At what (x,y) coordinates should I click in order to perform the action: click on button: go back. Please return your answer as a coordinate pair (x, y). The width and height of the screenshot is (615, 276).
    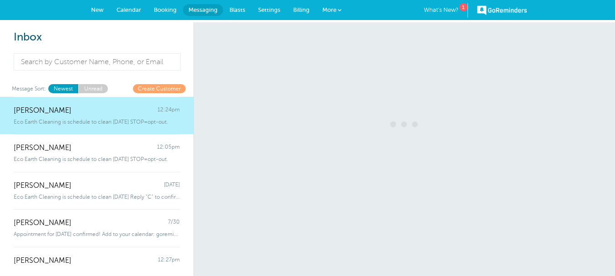
    Looking at the image, I should click on (15, 12).